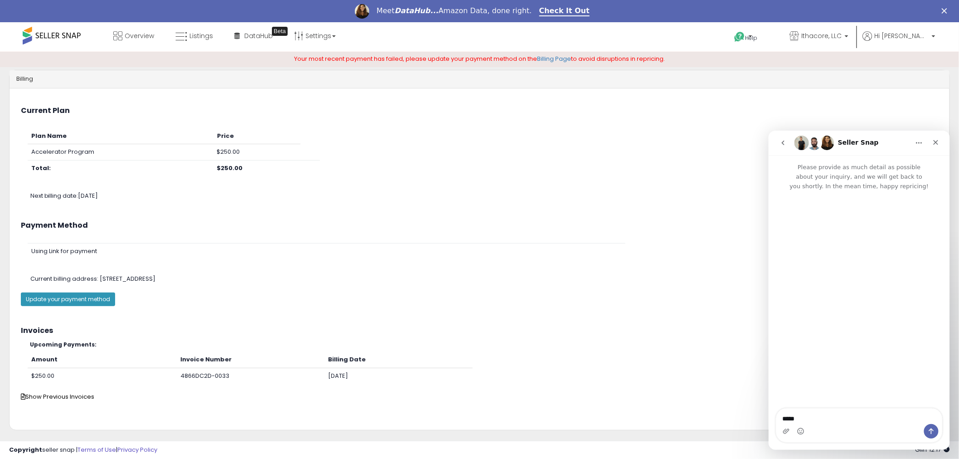 The height and width of the screenshot is (459, 959). Describe the element at coordinates (137, 449) in the screenshot. I see `a: Privacy Policy` at that location.